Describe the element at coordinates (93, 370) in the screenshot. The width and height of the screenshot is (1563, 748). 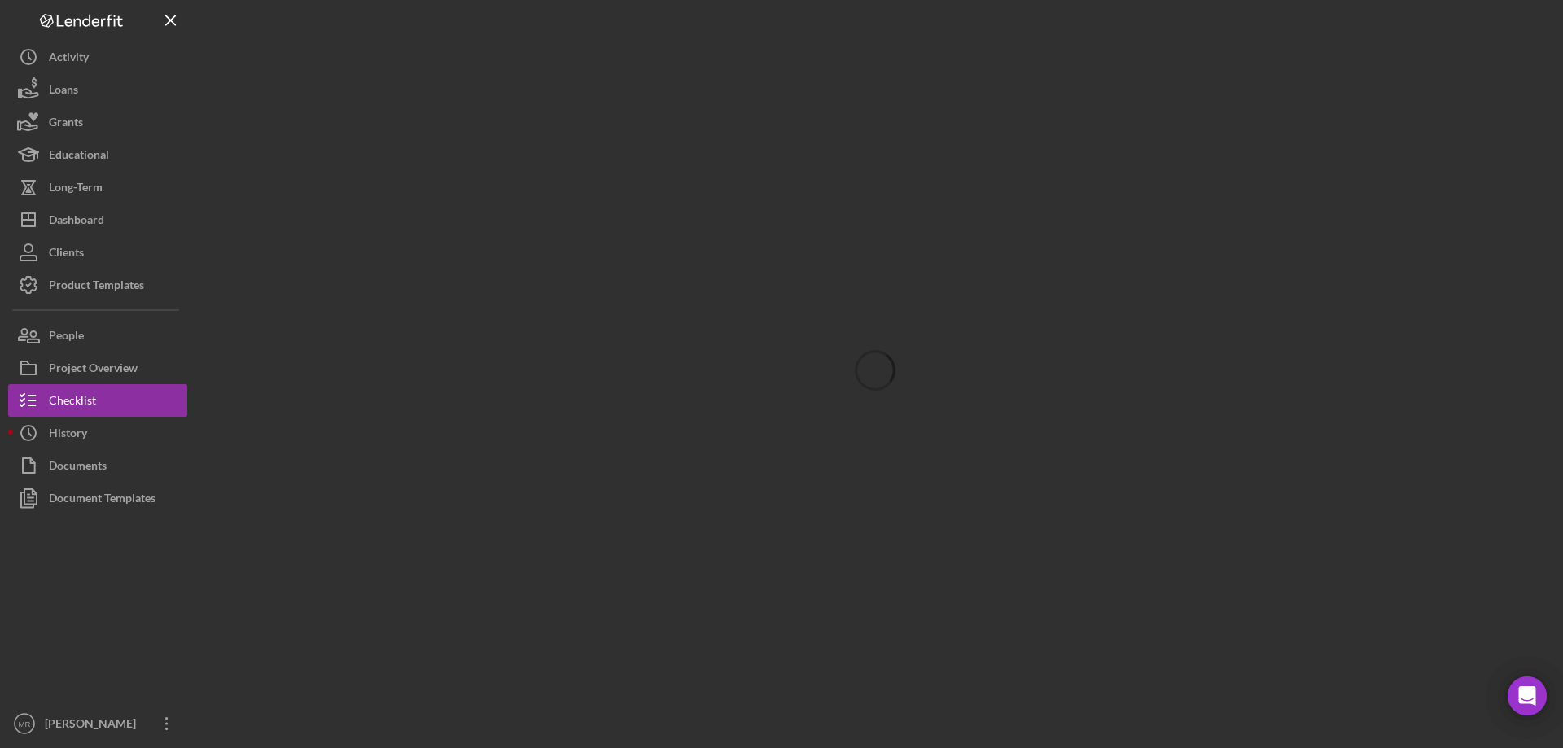
I see `div: Project Overview` at that location.